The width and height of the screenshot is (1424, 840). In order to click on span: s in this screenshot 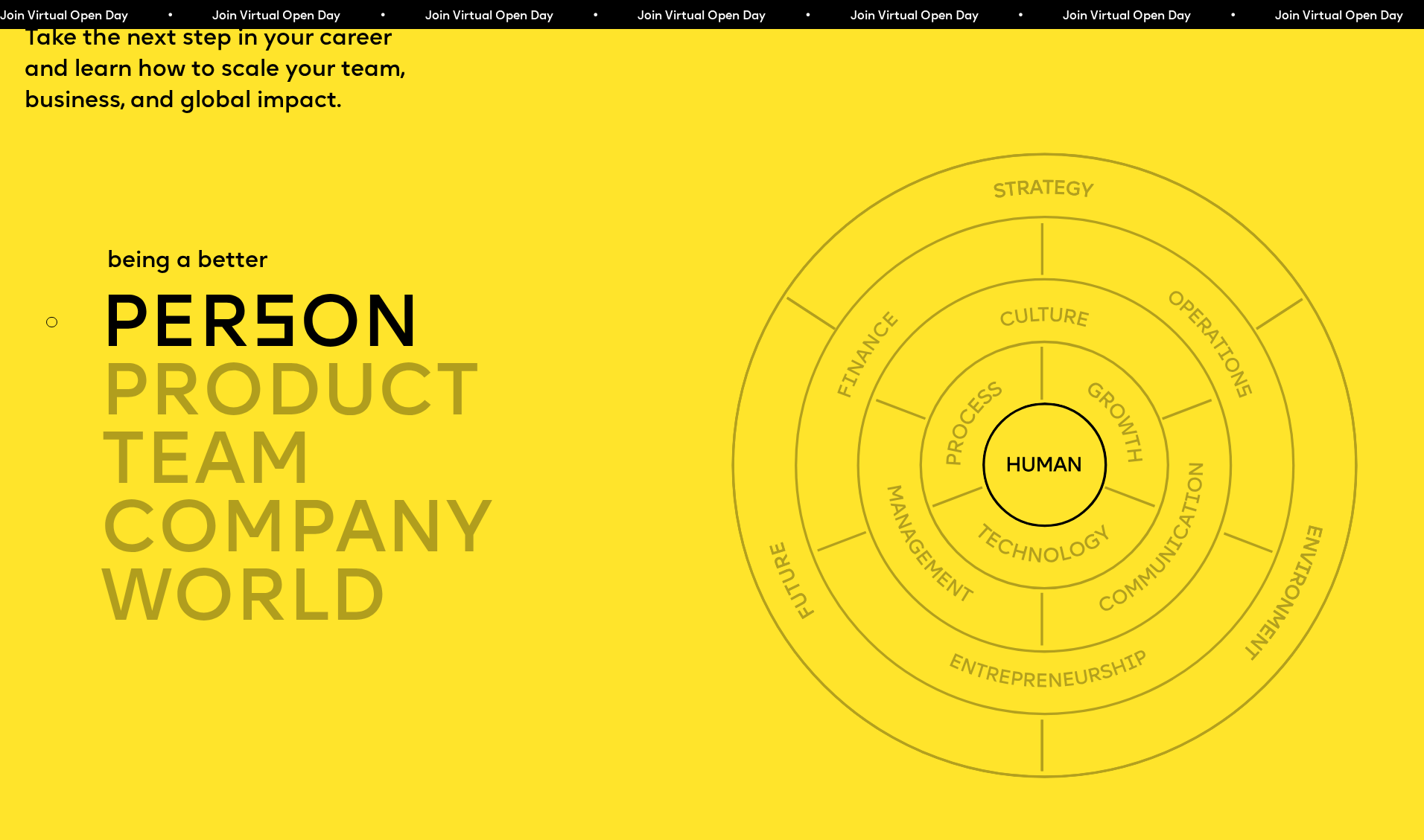, I will do `click(275, 328)`.